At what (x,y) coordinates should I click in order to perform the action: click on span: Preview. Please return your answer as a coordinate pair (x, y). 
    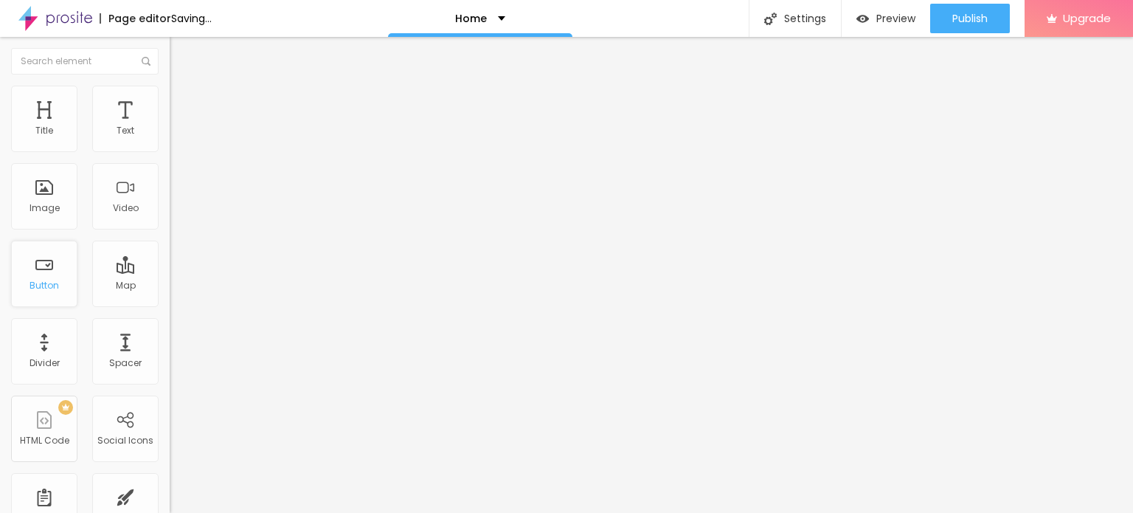
    Looking at the image, I should click on (896, 18).